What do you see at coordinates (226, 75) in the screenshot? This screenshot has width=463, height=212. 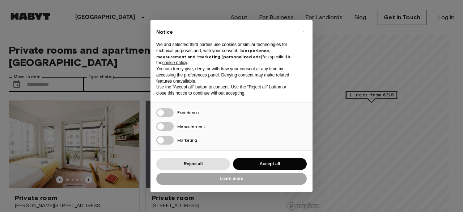 I see `p: You can freely give, deny, or withdraw your consent at any time by accessing the preferences pane...` at bounding box center [226, 75].